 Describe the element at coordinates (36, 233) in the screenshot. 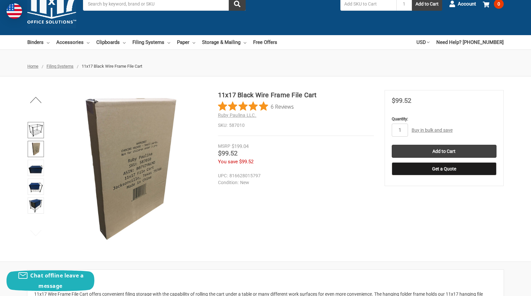

I see `button: Next` at that location.